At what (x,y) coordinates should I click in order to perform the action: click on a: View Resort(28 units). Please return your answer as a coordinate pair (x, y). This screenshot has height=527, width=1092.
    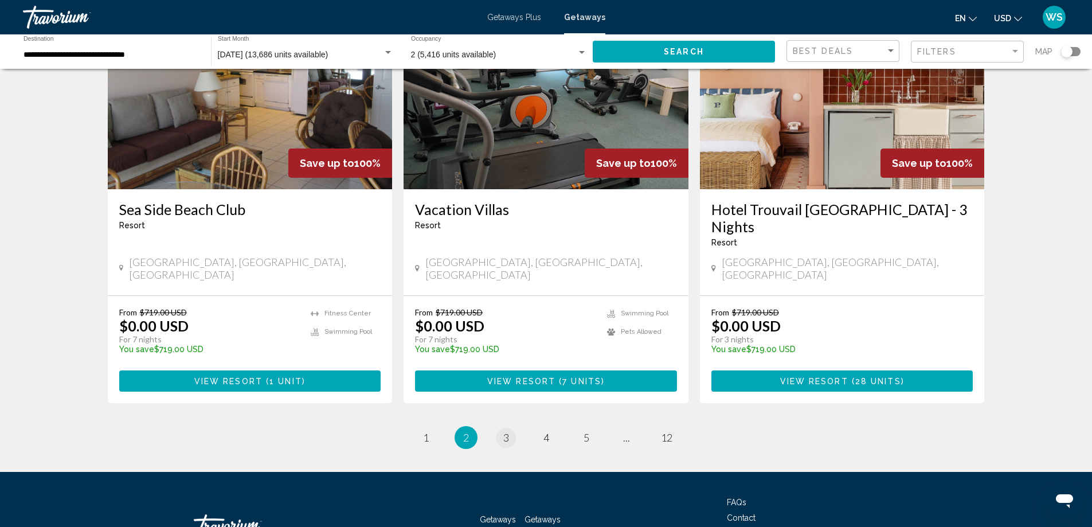
    Looking at the image, I should click on (842, 381).